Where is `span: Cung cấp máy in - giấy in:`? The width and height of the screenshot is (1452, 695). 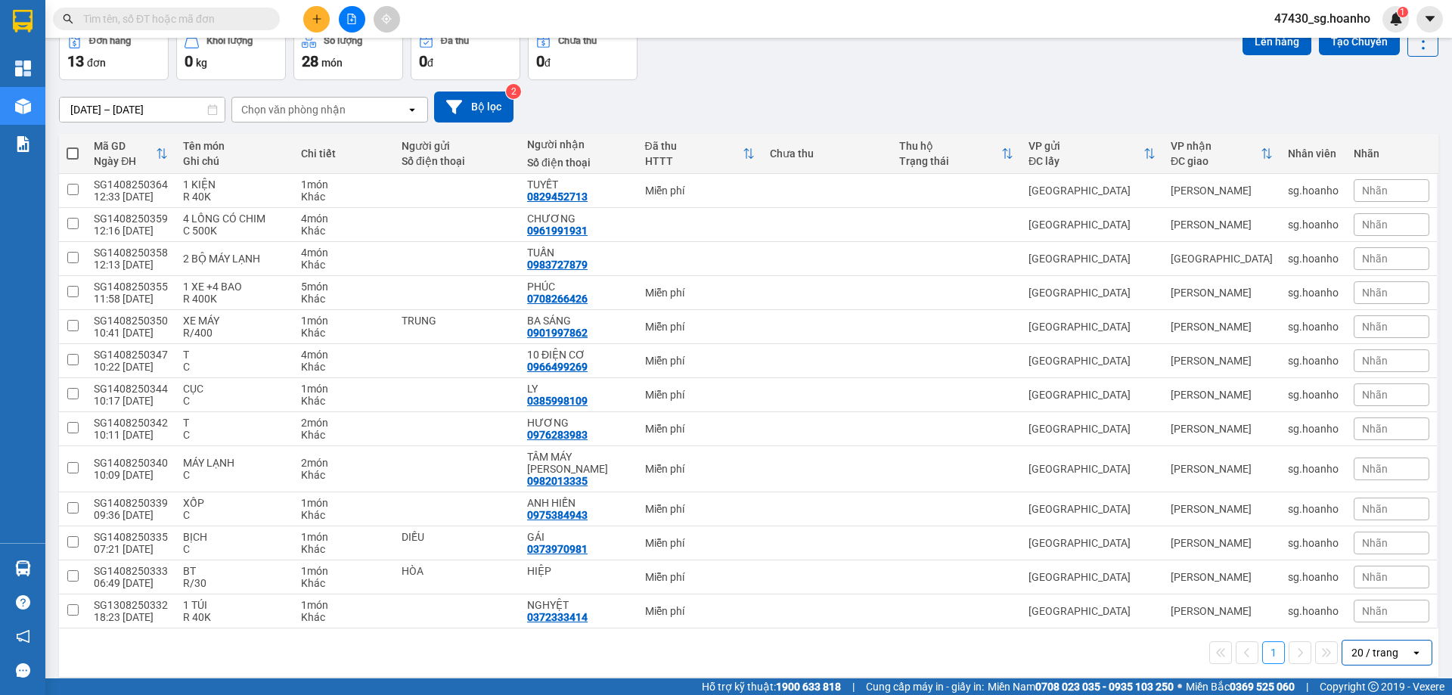 span: Cung cấp máy in - giấy in: is located at coordinates (925, 687).